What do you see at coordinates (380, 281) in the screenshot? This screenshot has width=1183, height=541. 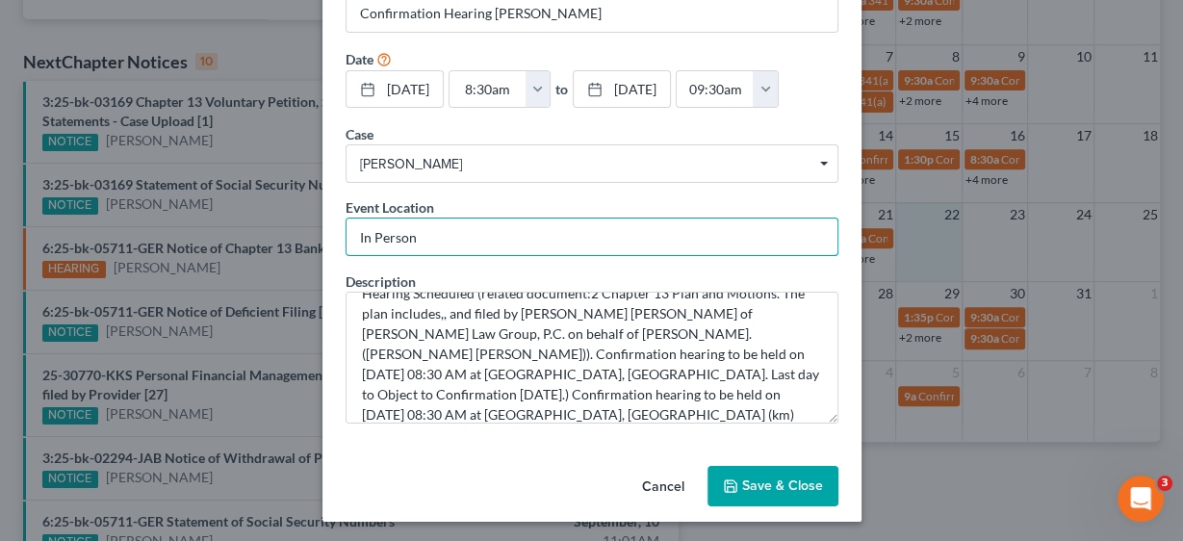 I see `label: Description` at bounding box center [380, 281].